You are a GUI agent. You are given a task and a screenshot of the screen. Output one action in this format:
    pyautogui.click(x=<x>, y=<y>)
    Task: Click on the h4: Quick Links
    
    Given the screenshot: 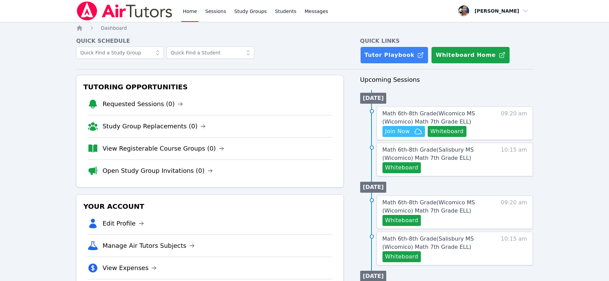 What is the action you would take?
    pyautogui.click(x=447, y=41)
    